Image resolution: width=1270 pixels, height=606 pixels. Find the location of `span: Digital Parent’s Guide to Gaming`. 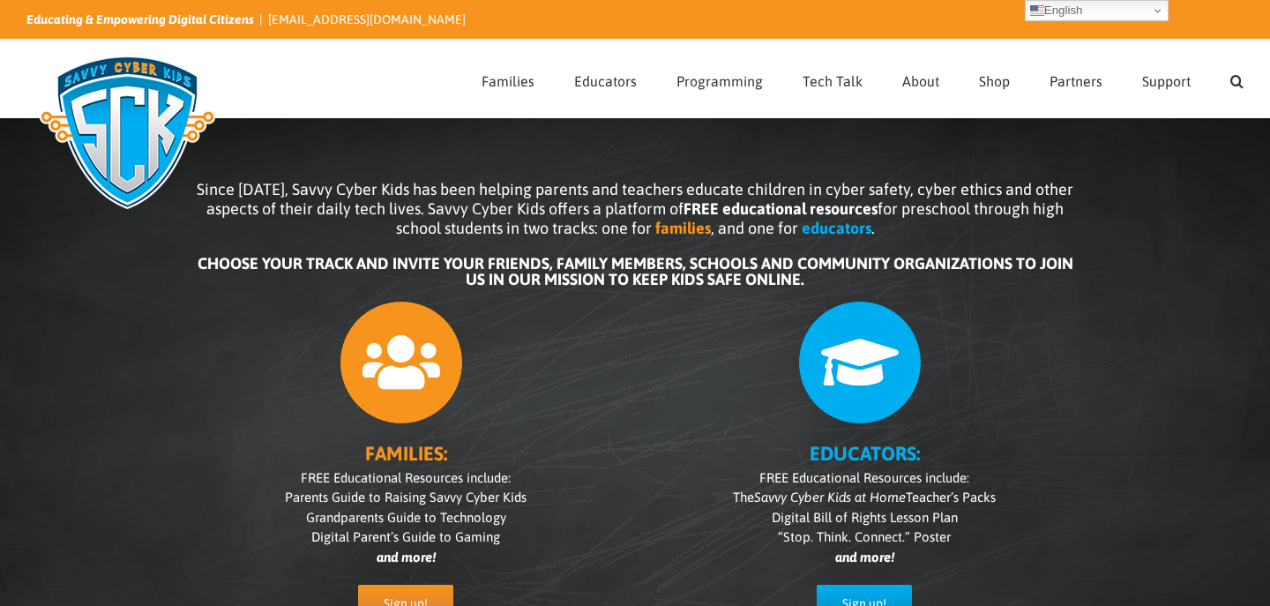

span: Digital Parent’s Guide to Gaming is located at coordinates (406, 536).